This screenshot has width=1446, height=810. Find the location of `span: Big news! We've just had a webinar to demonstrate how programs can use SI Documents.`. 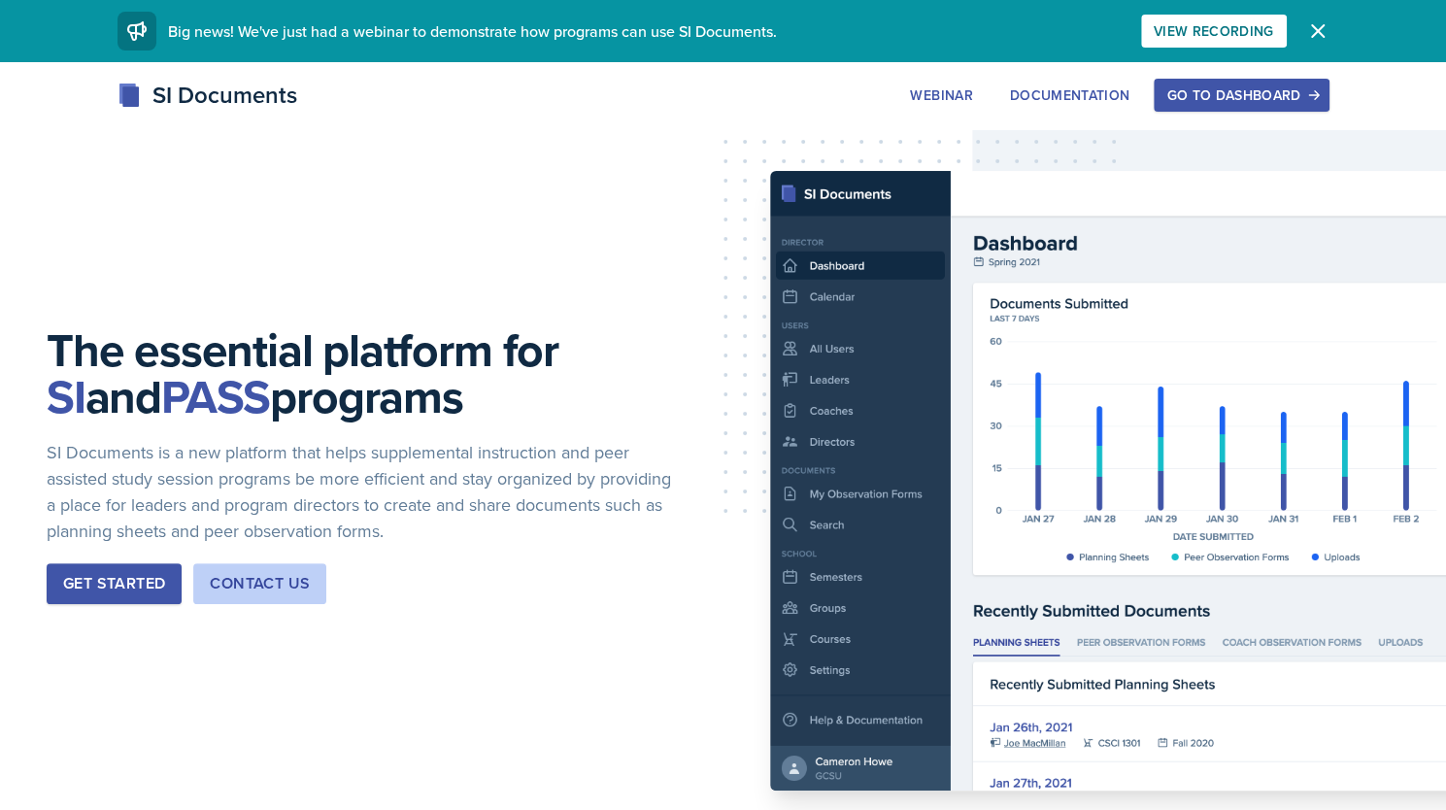

span: Big news! We've just had a webinar to demonstrate how programs can use SI Documents. is located at coordinates (472, 31).